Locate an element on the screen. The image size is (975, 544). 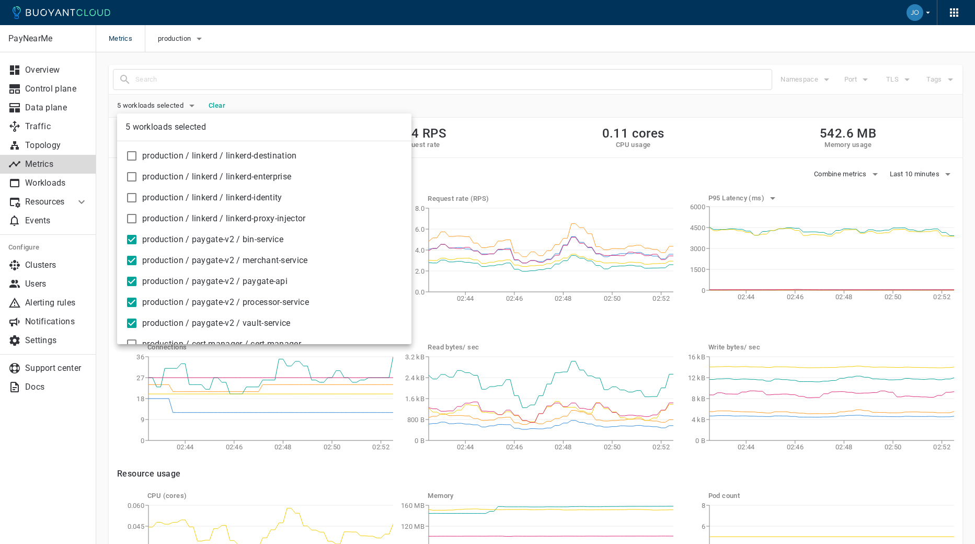
span: production / linkerd / linkerd-proxy-injector is located at coordinates (272, 219).